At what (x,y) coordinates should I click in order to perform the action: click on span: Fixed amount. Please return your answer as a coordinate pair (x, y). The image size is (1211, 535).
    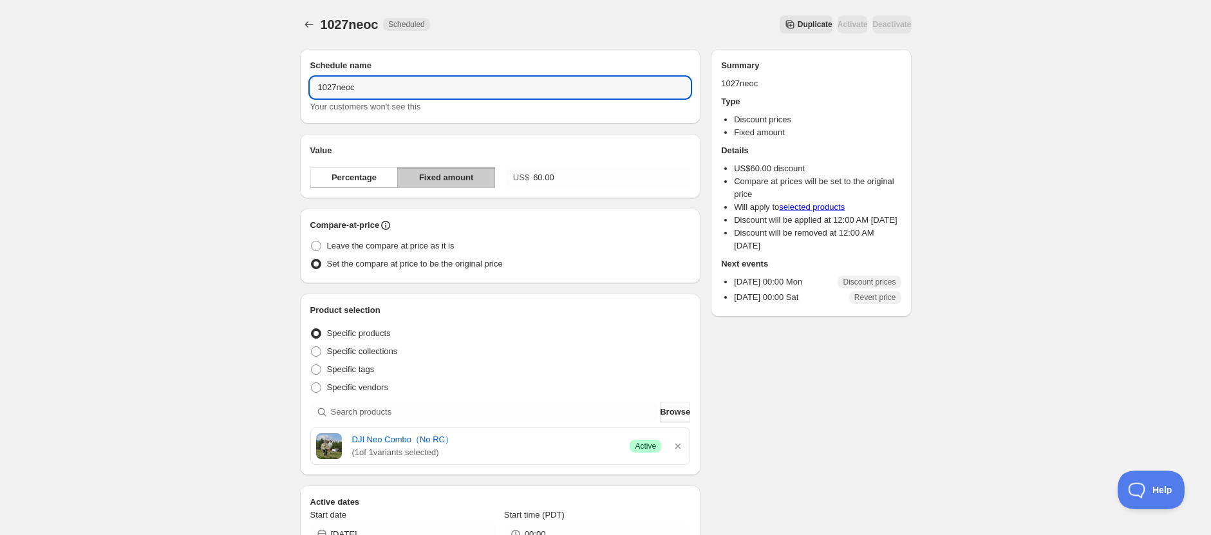
    Looking at the image, I should click on (446, 178).